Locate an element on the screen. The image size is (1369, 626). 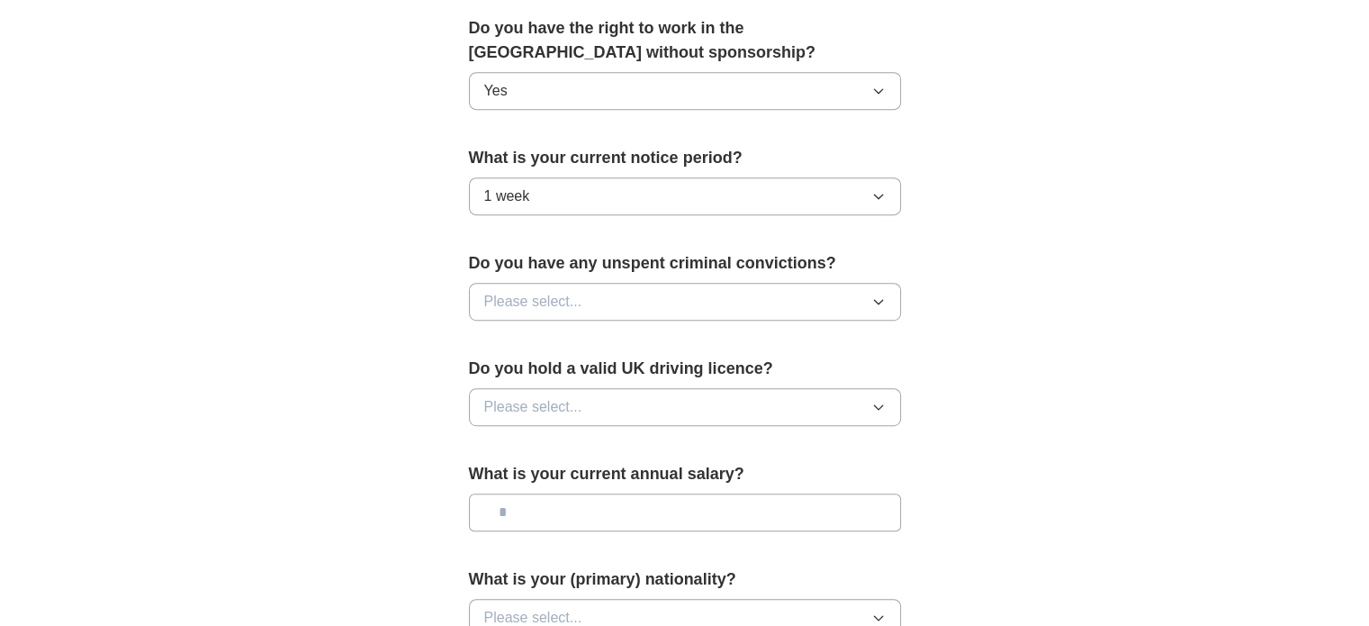
label: What is your current annual salary? is located at coordinates (685, 473).